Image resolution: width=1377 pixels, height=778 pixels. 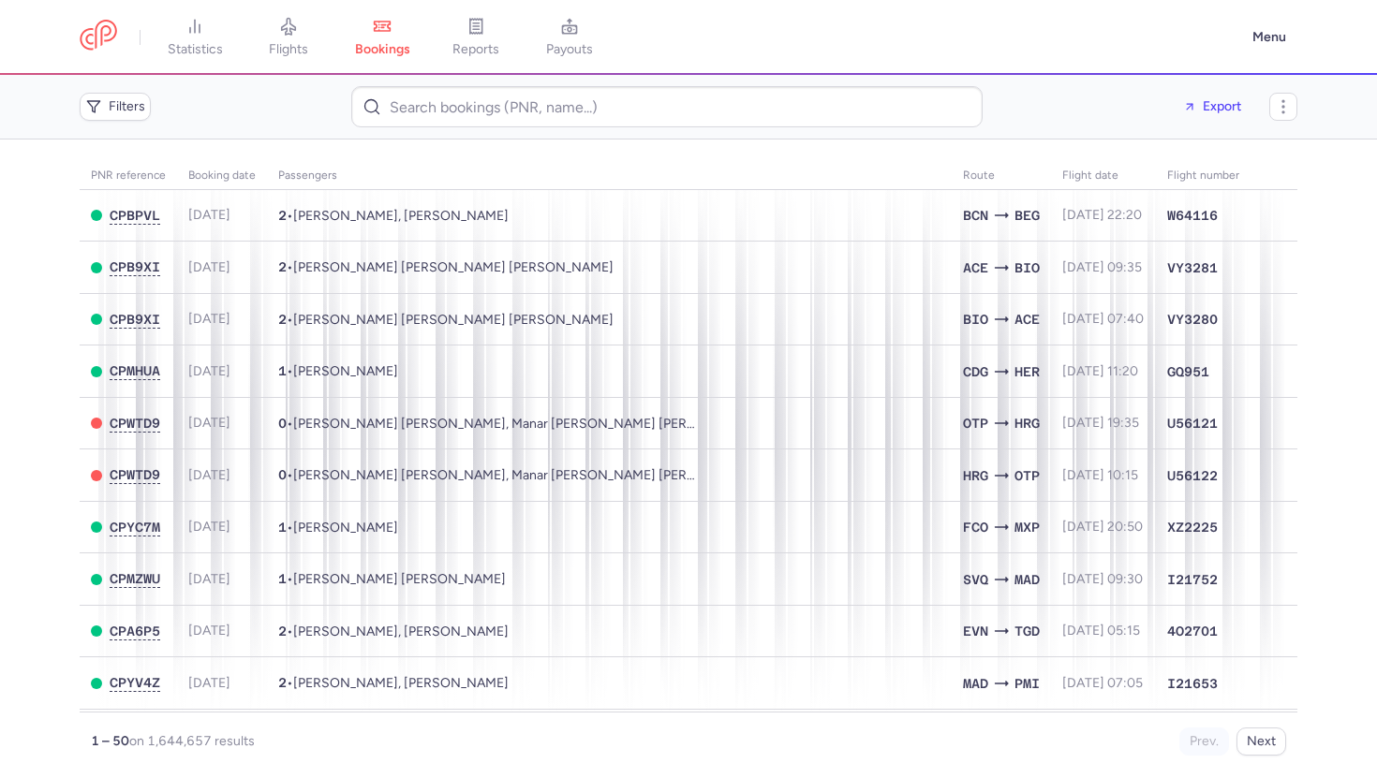 I want to click on span: I21653, so click(x=1192, y=684).